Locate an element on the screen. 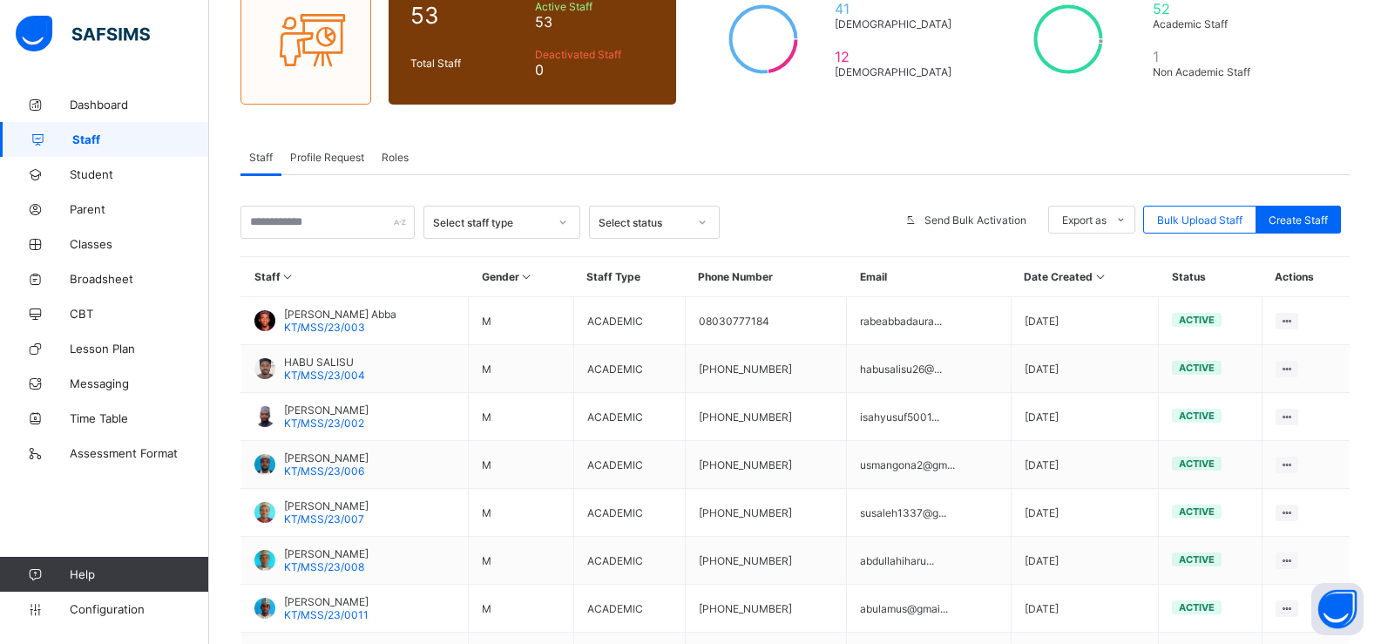 The width and height of the screenshot is (1381, 644). button: Open asap is located at coordinates (1338, 609).